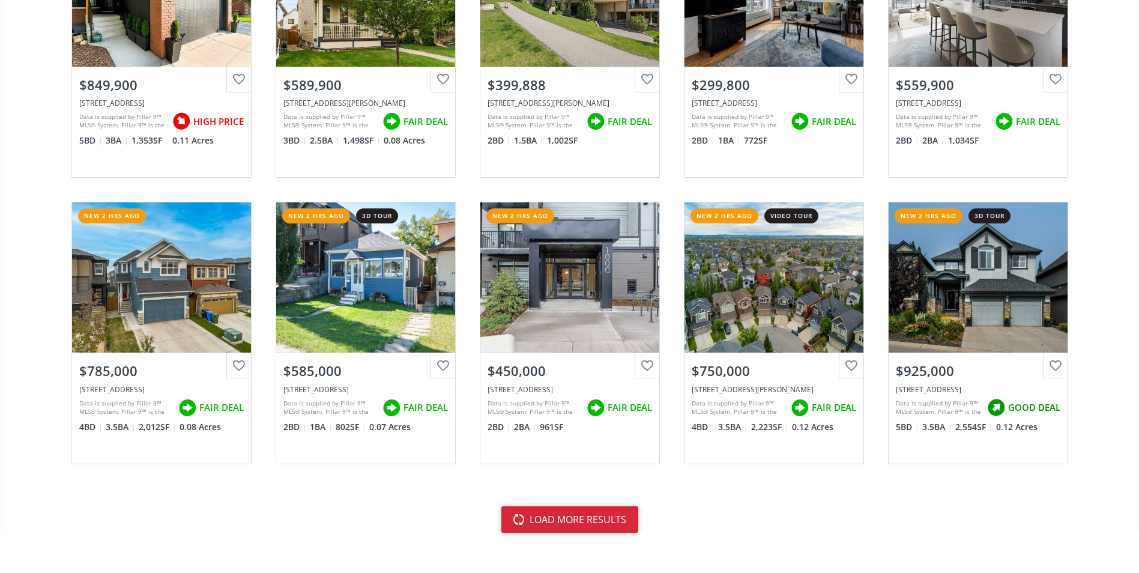 Image resolution: width=1139 pixels, height=573 pixels. Describe the element at coordinates (774, 103) in the screenshot. I see `div: 1328 13 Avenue SW #602, Calgary, AB T3C 0T3` at that location.